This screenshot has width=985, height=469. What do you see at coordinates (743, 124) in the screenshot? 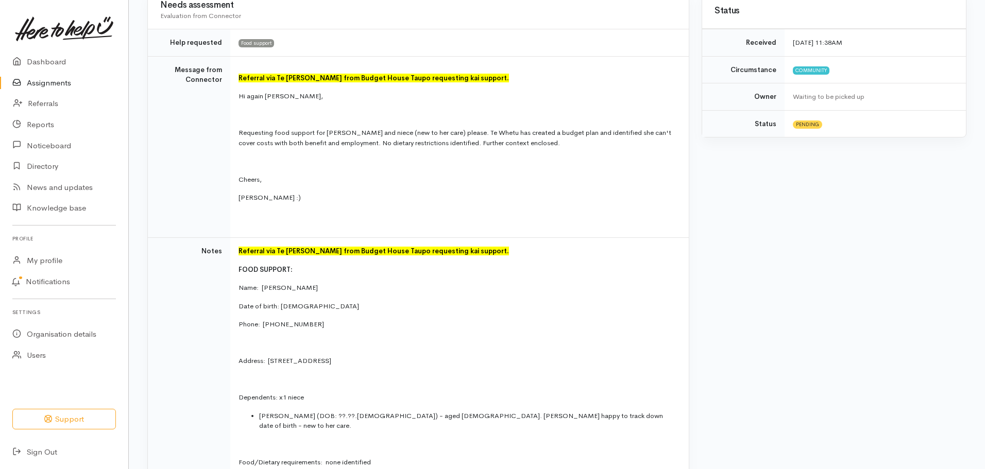
I see `td: Status` at bounding box center [743, 124].